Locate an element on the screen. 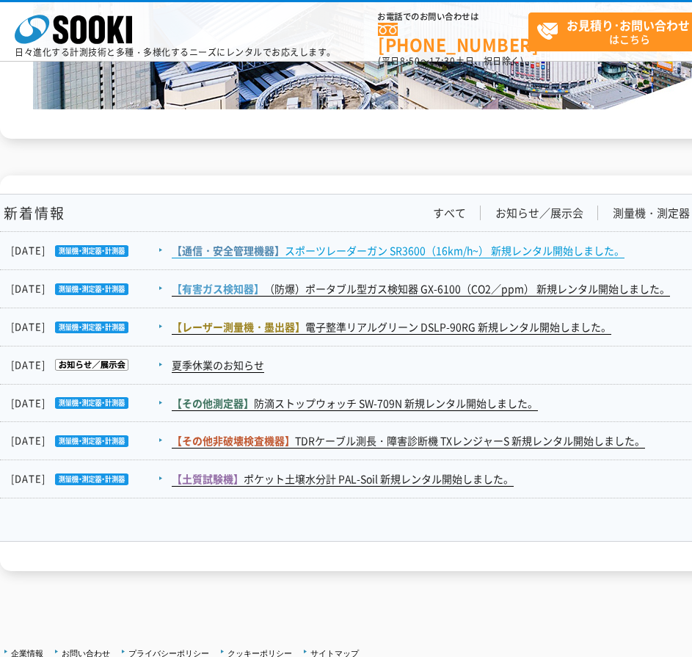 The width and height of the screenshot is (692, 657). span: (平日 ～ 土日、祝日除く) is located at coordinates (451, 61).